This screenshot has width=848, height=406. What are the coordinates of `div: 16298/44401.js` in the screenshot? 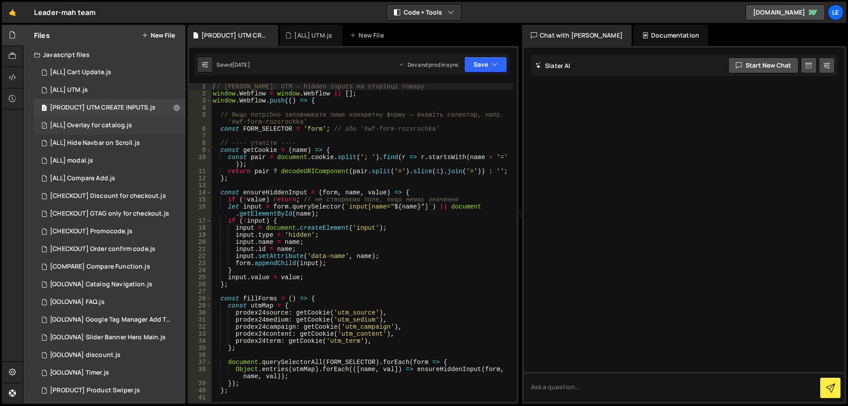 It's located at (109, 337).